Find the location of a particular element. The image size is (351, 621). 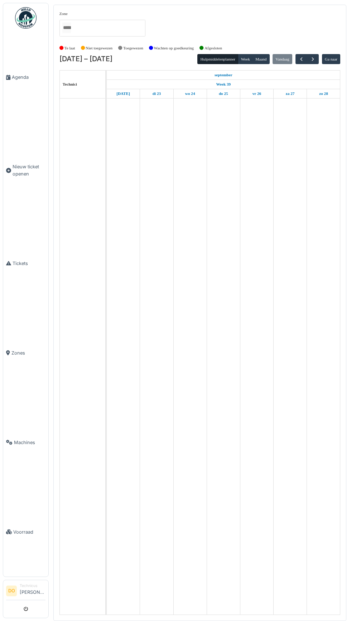

a: Week 39 is located at coordinates (223, 84).